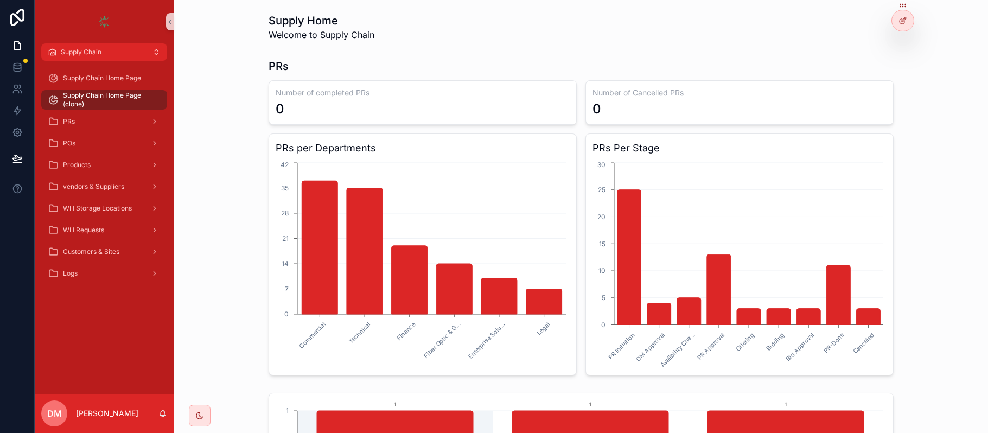 This screenshot has height=433, width=988. What do you see at coordinates (76, 165) in the screenshot?
I see `span: Products` at bounding box center [76, 165].